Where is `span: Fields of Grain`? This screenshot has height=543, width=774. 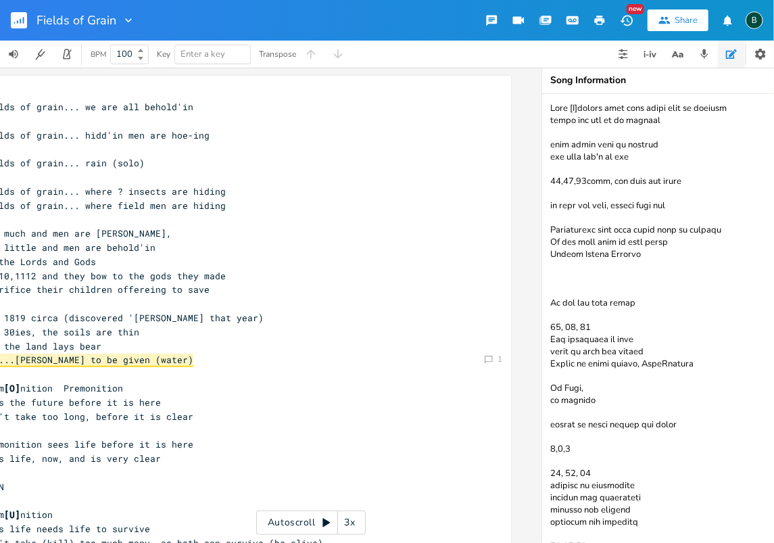
span: Fields of Grain is located at coordinates (76, 20).